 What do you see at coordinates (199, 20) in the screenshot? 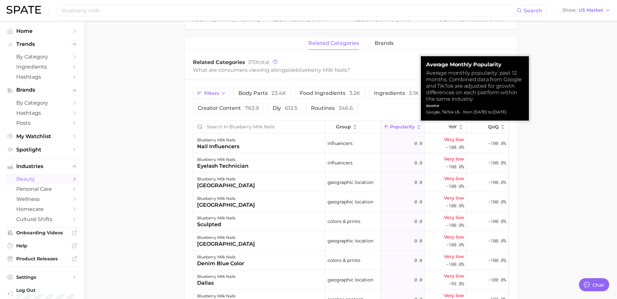
I see `span: 416.6k` at bounding box center [199, 20].